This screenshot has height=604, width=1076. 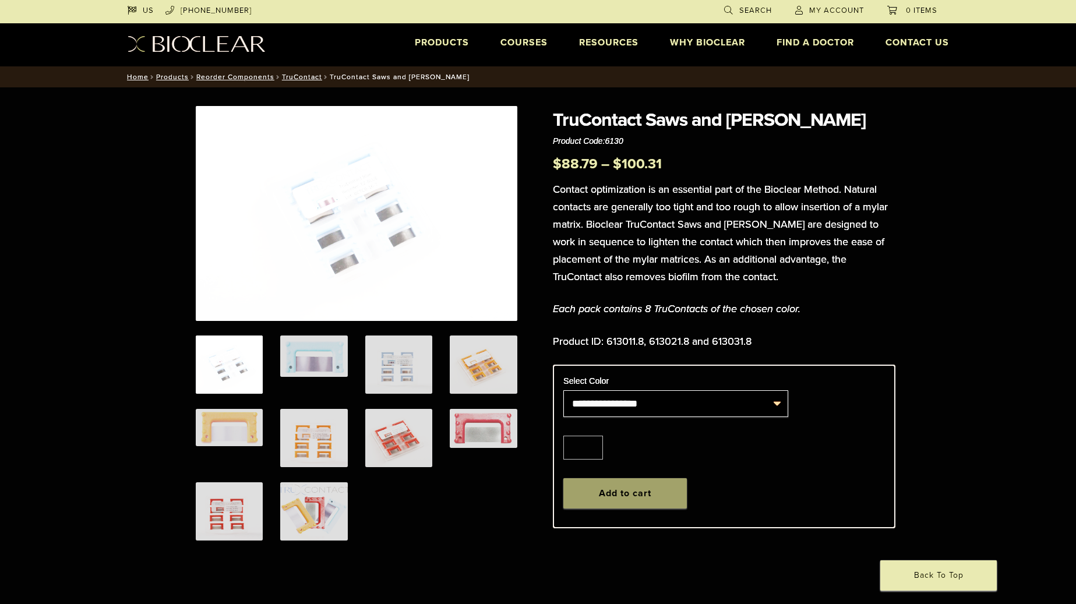 I want to click on p: Contact optimization is an essential part of the Bioclear Method. Natural contacts are generally ..., so click(x=724, y=233).